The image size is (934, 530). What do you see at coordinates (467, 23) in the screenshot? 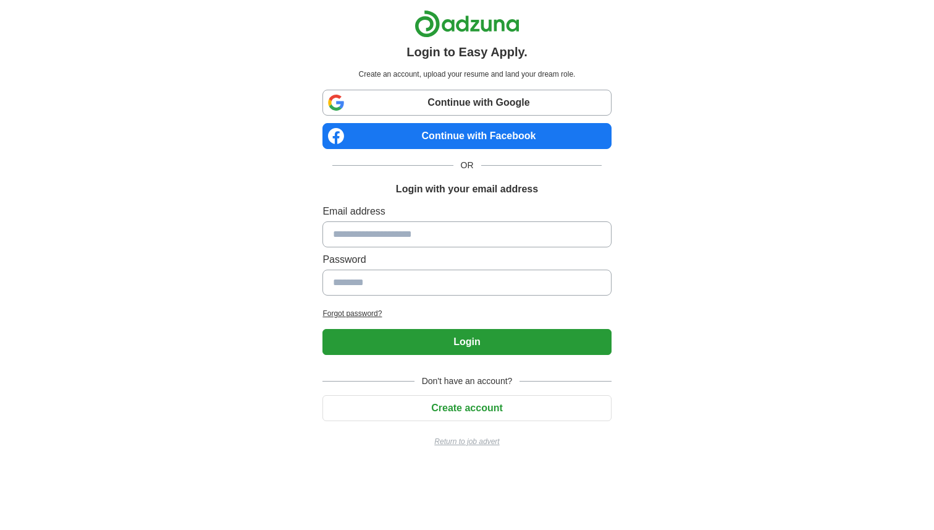
I see `img: Adzuna logo` at bounding box center [467, 23].